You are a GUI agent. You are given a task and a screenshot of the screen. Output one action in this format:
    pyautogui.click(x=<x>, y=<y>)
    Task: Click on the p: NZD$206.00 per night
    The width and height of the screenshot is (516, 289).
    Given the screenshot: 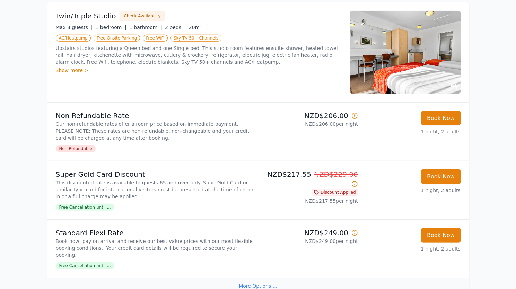 What is the action you would take?
    pyautogui.click(x=309, y=124)
    